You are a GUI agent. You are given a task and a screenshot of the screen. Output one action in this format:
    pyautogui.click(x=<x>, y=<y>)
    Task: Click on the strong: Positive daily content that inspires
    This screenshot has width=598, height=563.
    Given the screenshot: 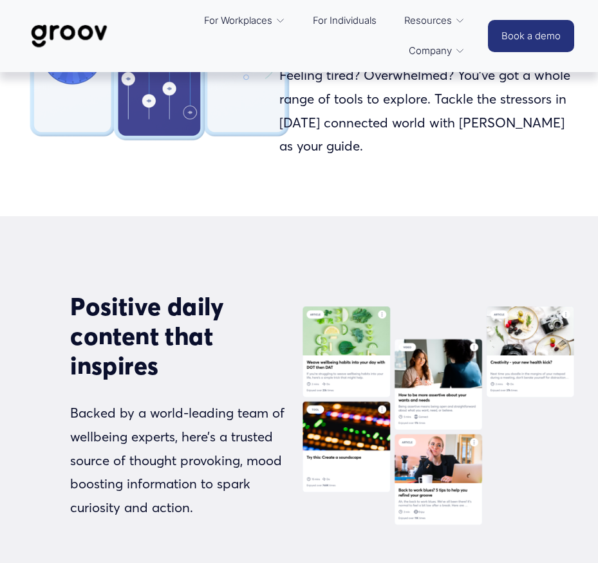 What is the action you would take?
    pyautogui.click(x=150, y=336)
    